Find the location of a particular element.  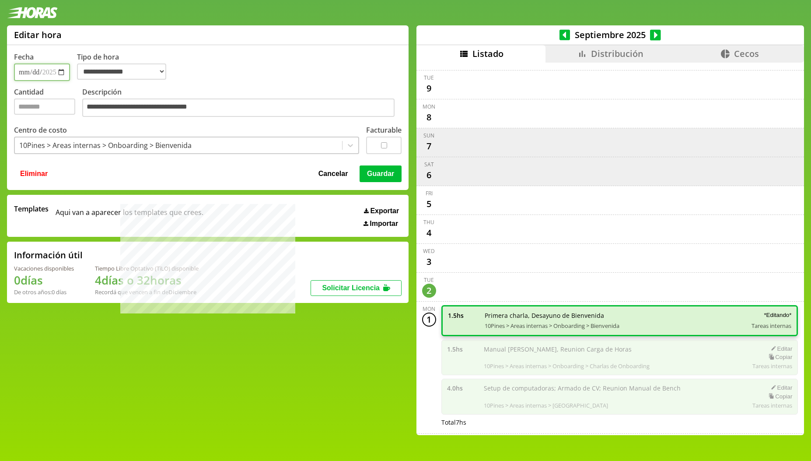

div: De otros años: 0 días is located at coordinates (44, 292).